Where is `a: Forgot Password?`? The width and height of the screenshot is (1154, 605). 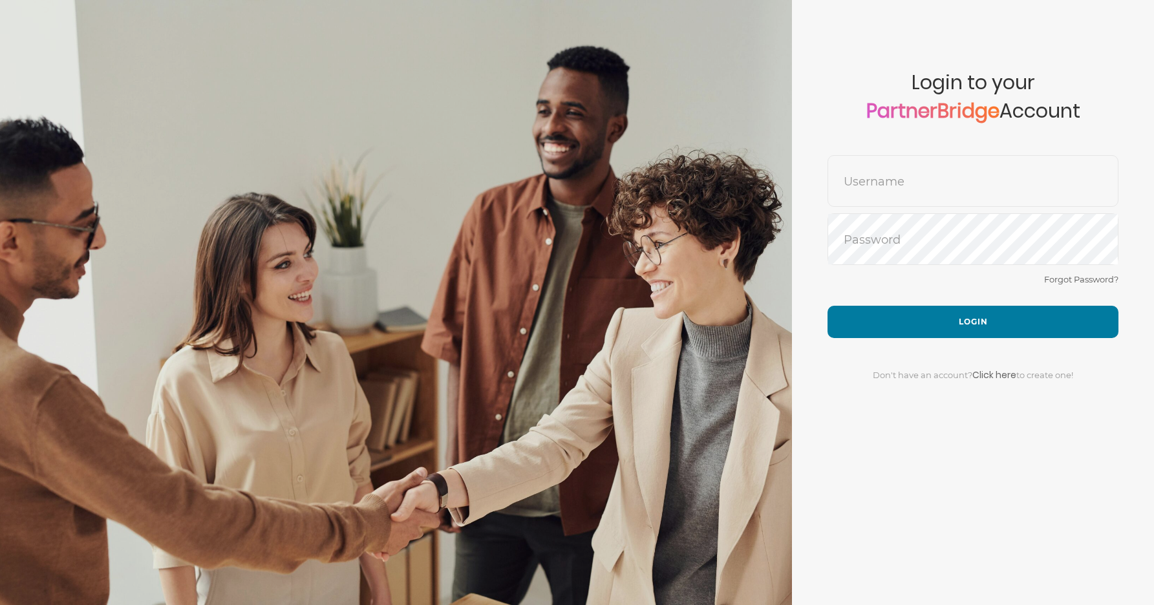 a: Forgot Password? is located at coordinates (1081, 279).